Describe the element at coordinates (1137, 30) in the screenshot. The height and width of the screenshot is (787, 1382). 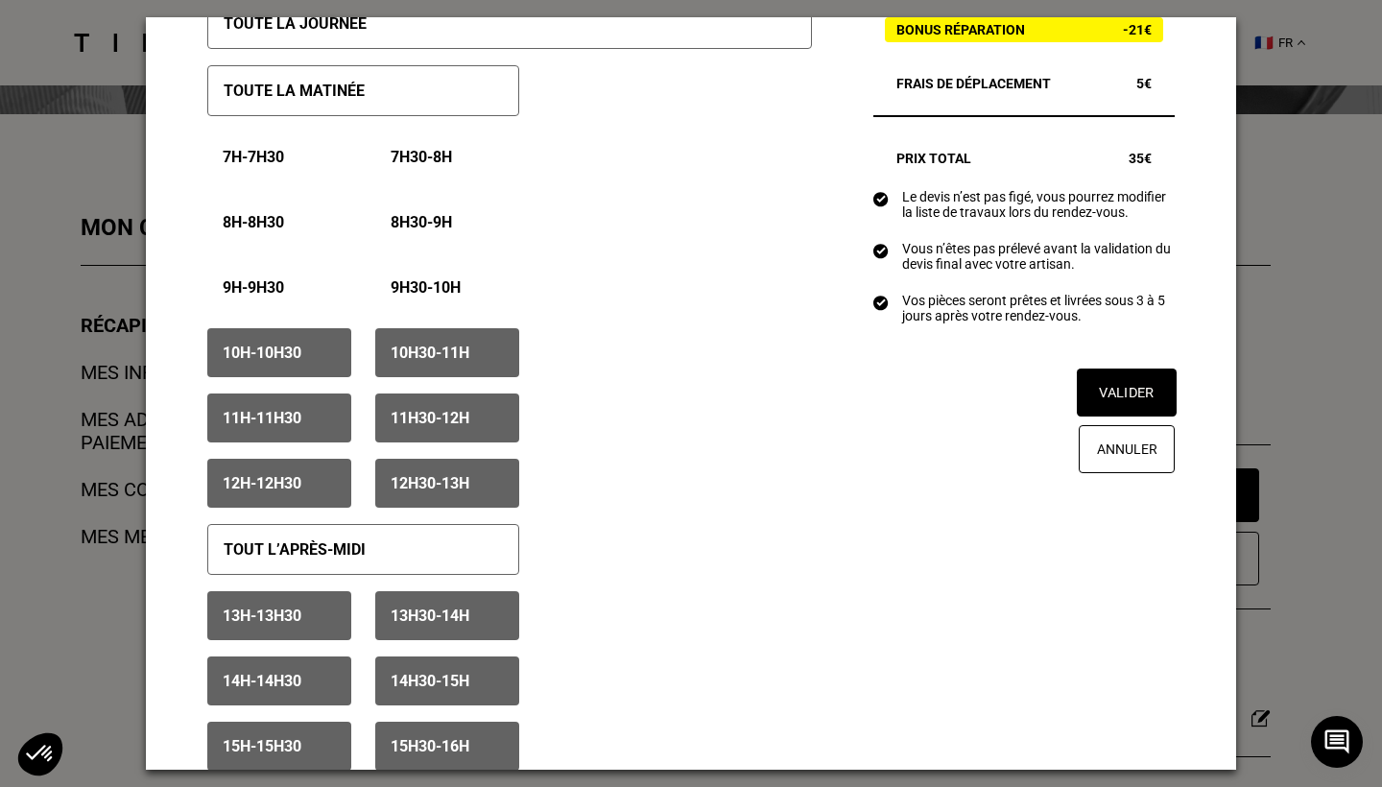
I see `span: -21€` at that location.